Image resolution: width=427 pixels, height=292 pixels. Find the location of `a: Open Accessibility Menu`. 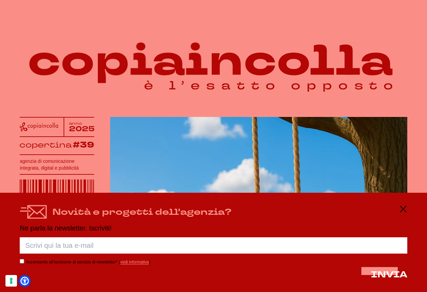

a: Open Accessibility Menu is located at coordinates (24, 281).